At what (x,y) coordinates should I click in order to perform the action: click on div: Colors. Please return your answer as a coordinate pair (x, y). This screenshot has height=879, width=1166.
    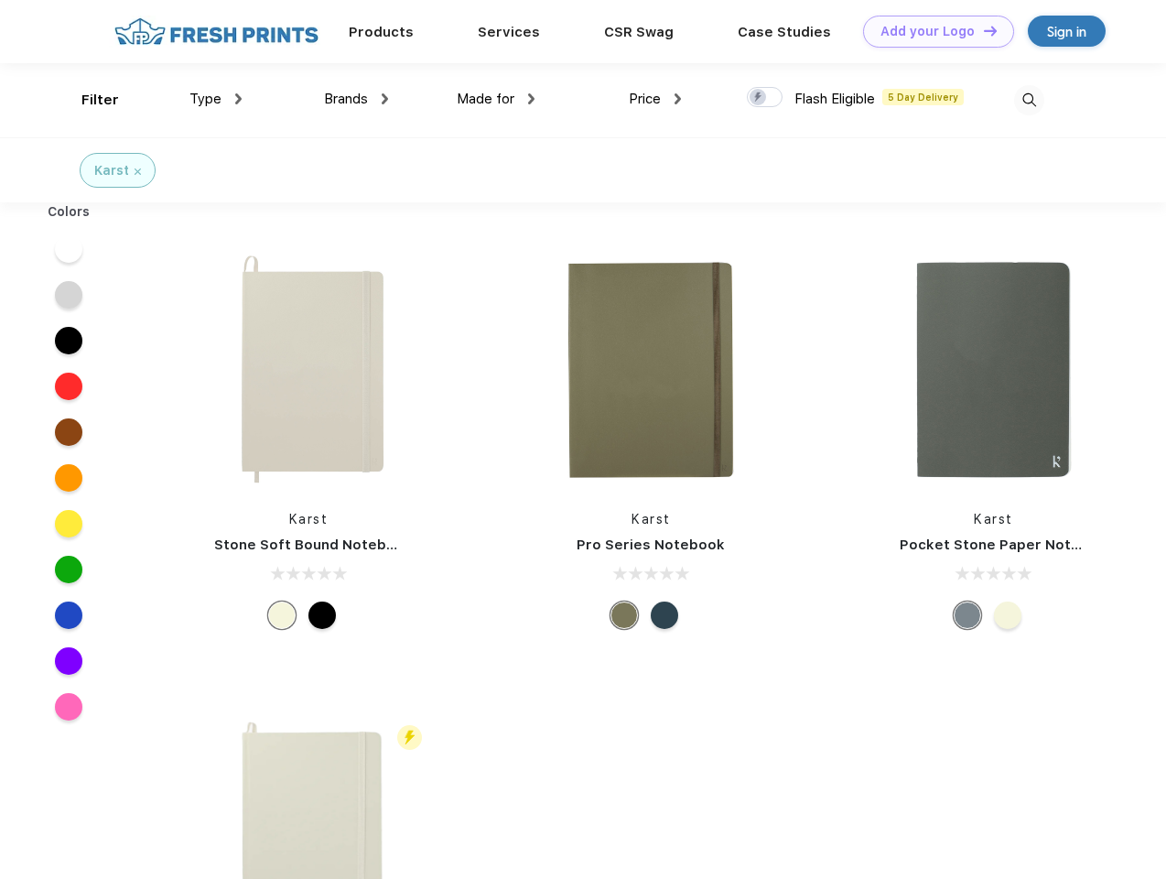
    Looking at the image, I should click on (69, 211).